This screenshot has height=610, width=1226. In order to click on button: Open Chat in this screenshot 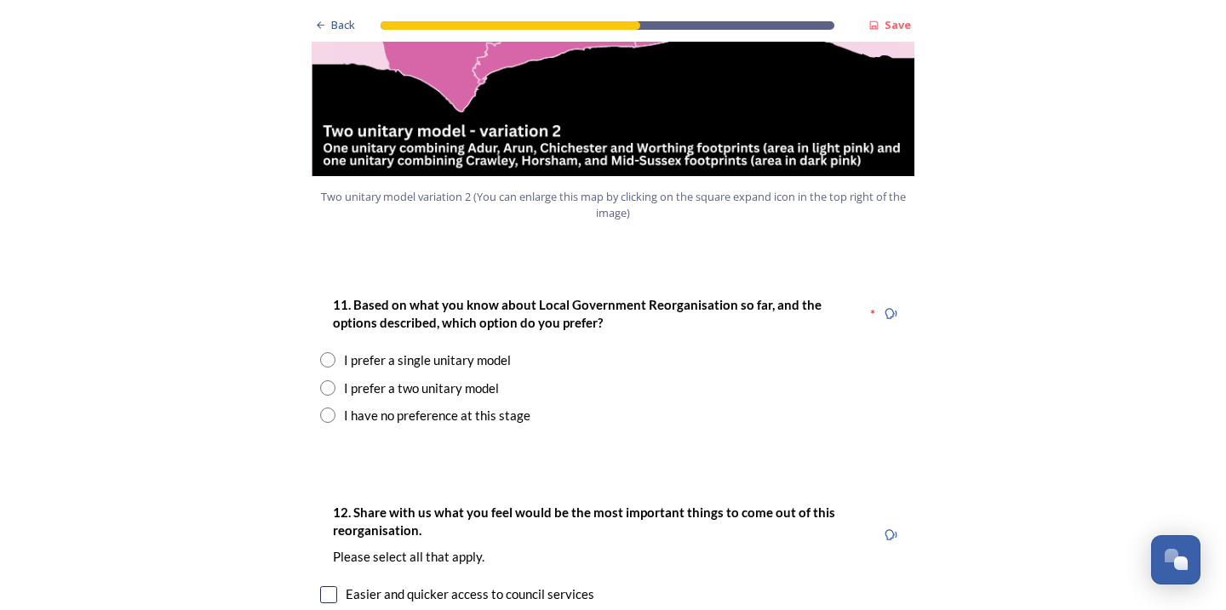, I will do `click(1176, 560)`.